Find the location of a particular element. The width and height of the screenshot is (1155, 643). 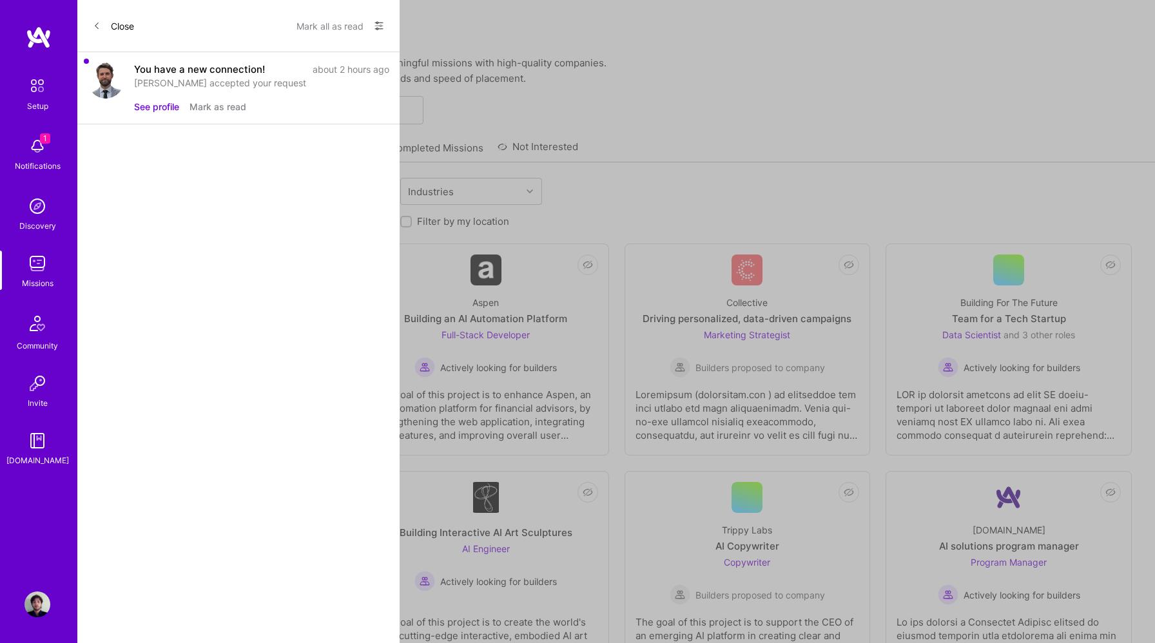

div: Community is located at coordinates (37, 345).